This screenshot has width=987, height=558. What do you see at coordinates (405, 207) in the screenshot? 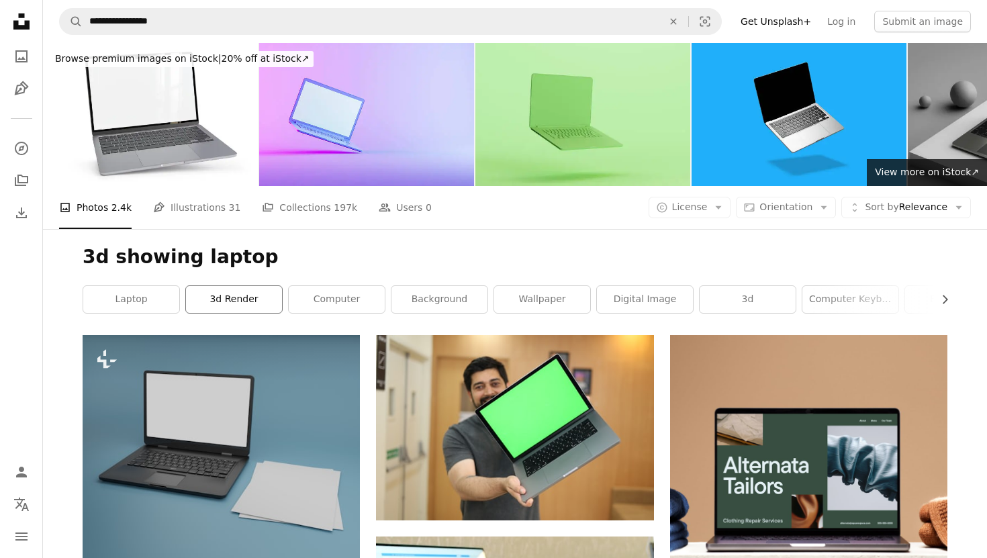
I see `a: Users 0` at bounding box center [405, 207].